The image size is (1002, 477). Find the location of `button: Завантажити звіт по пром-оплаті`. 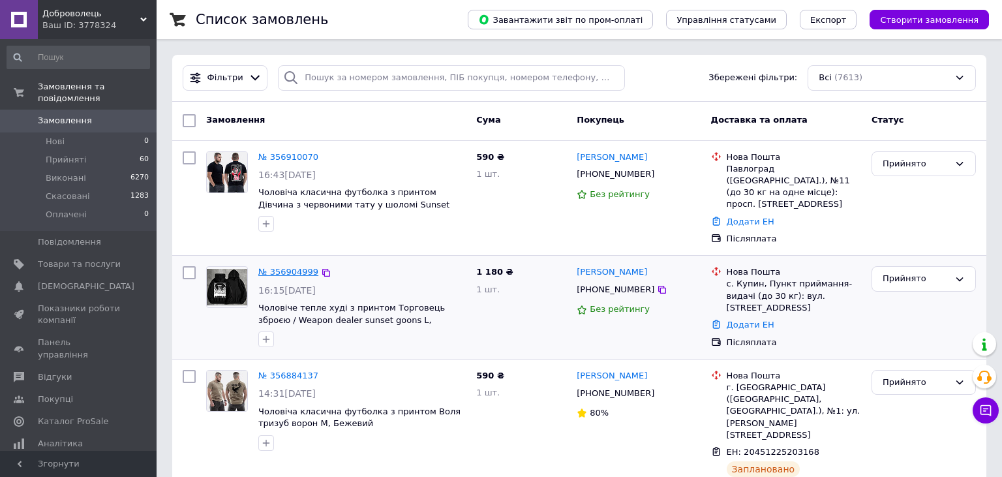

button: Завантажити звіт по пром-оплаті is located at coordinates (560, 20).